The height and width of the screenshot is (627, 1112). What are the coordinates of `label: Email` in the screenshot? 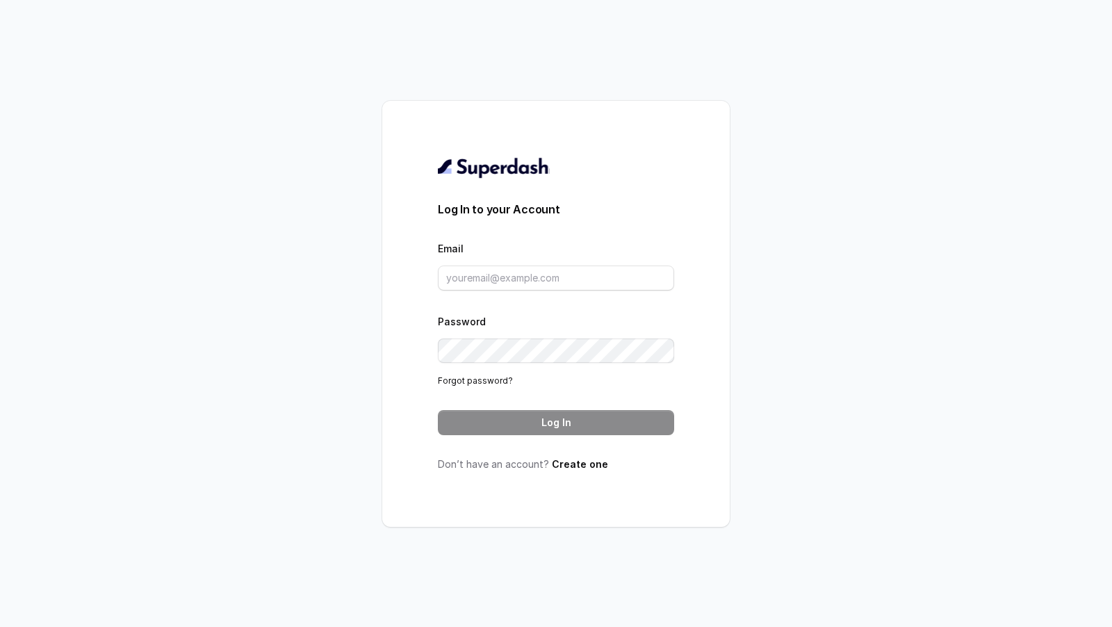 It's located at (450, 248).